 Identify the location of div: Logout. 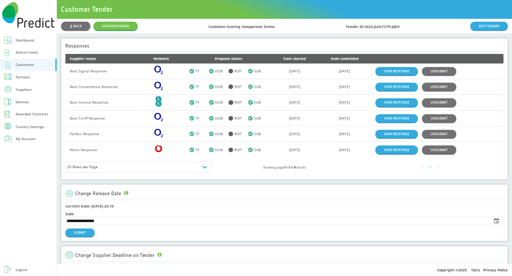
(21, 270).